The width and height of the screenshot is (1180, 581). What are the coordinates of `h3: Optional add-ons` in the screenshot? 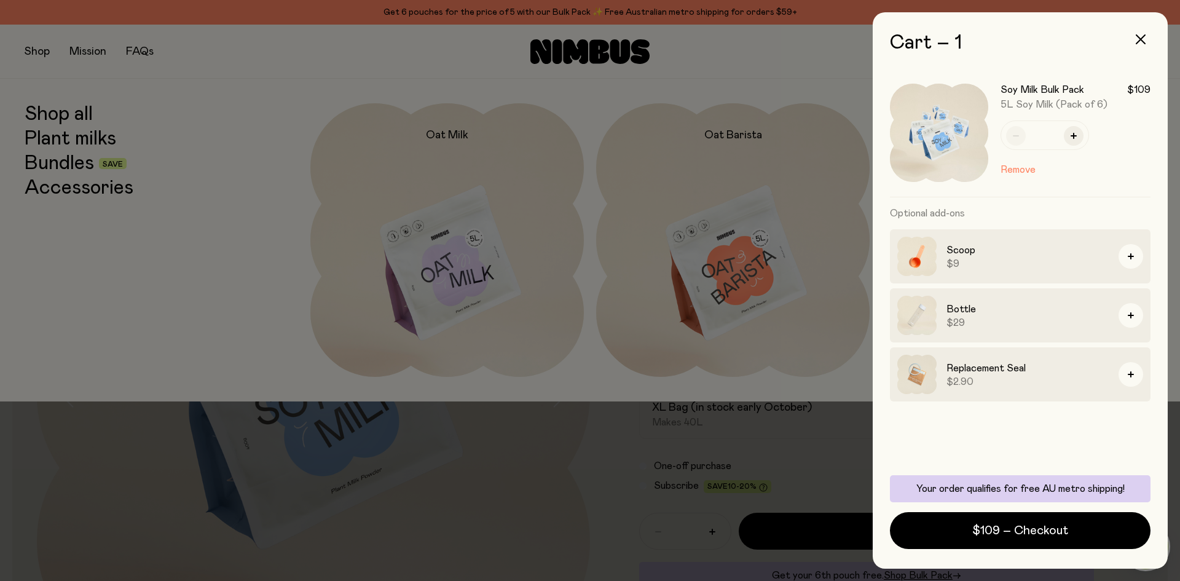 It's located at (1020, 213).